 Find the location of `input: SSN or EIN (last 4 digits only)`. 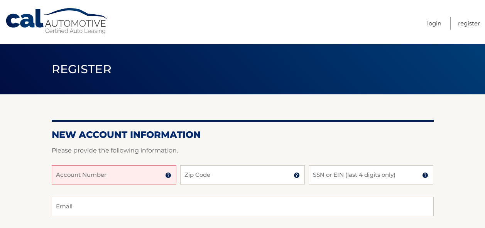

input: SSN or EIN (last 4 digits only) is located at coordinates (371, 175).